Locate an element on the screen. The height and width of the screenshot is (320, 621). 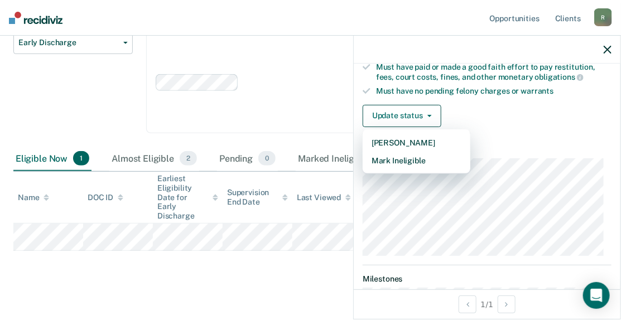
span: warrants is located at coordinates (537, 91).